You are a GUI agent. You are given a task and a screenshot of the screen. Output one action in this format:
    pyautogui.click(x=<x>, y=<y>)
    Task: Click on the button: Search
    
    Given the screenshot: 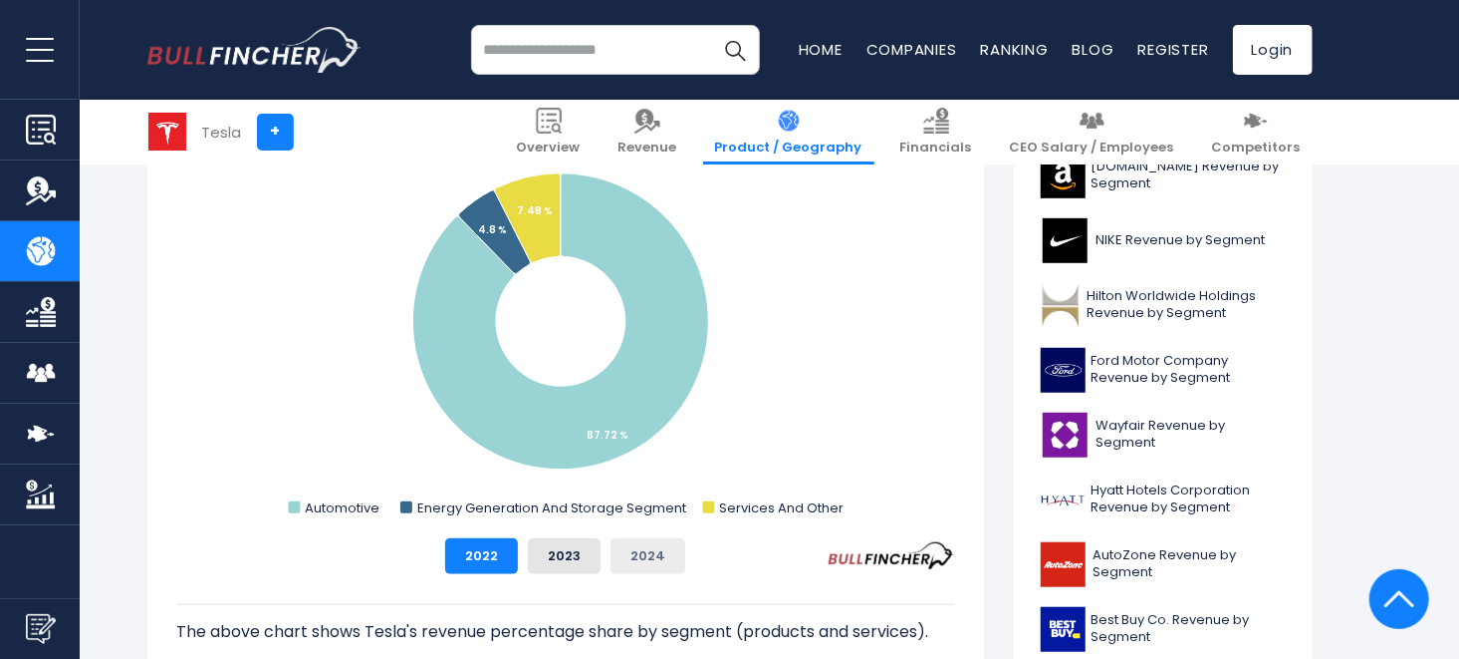 What is the action you would take?
    pyautogui.click(x=735, y=50)
    